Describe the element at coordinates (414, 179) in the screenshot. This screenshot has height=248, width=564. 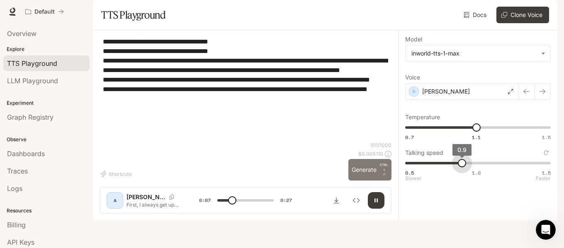
I see `p: Slower` at that location.